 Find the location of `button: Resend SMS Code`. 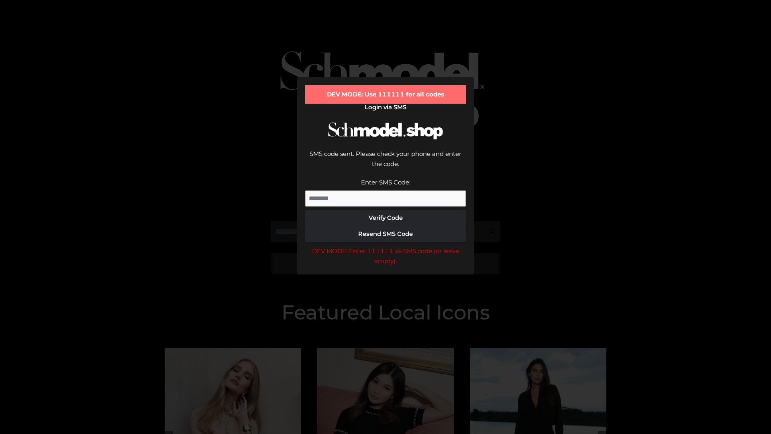

button: Resend SMS Code is located at coordinates (385, 234).